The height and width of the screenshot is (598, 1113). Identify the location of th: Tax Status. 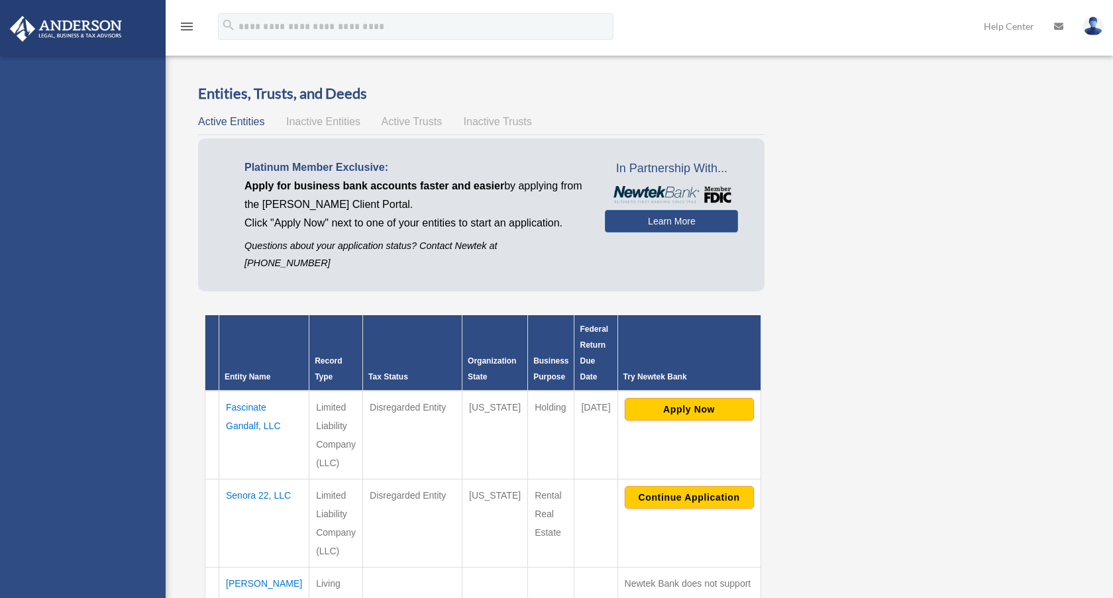
(413, 353).